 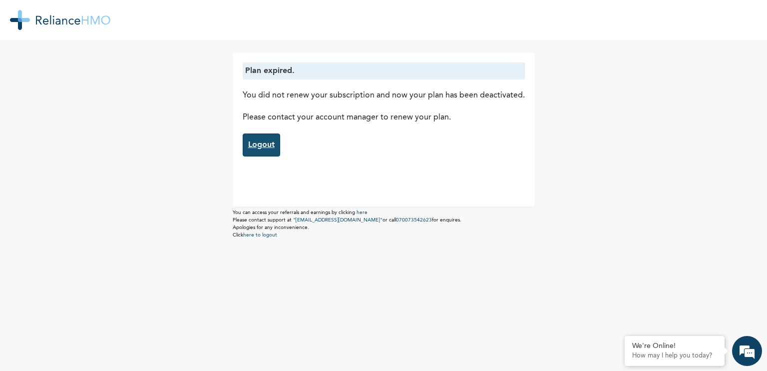 I want to click on a: 070073542623, so click(x=414, y=220).